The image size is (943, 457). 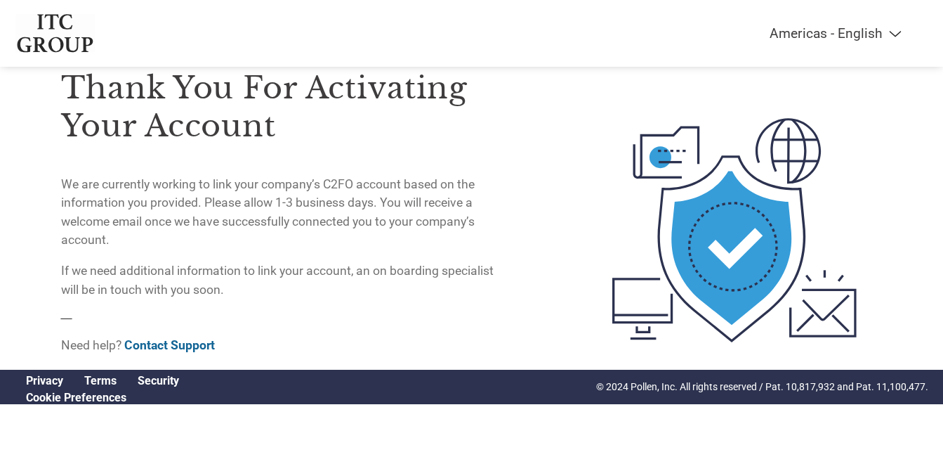 I want to click on p: We are currently working to link your company’s C2FO account based on the information you provide..., so click(x=283, y=212).